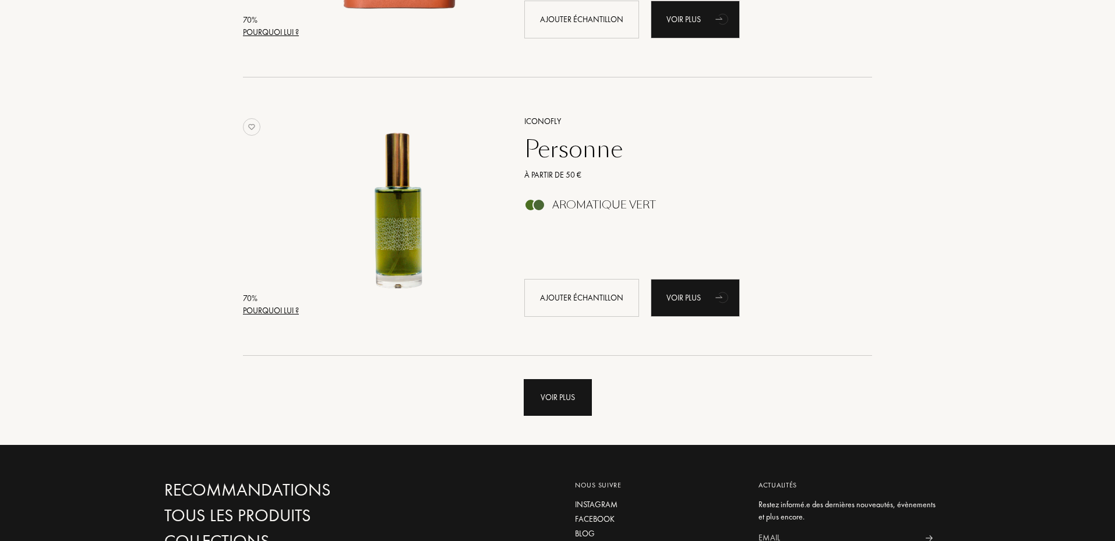  I want to click on div: Facebook, so click(658, 519).